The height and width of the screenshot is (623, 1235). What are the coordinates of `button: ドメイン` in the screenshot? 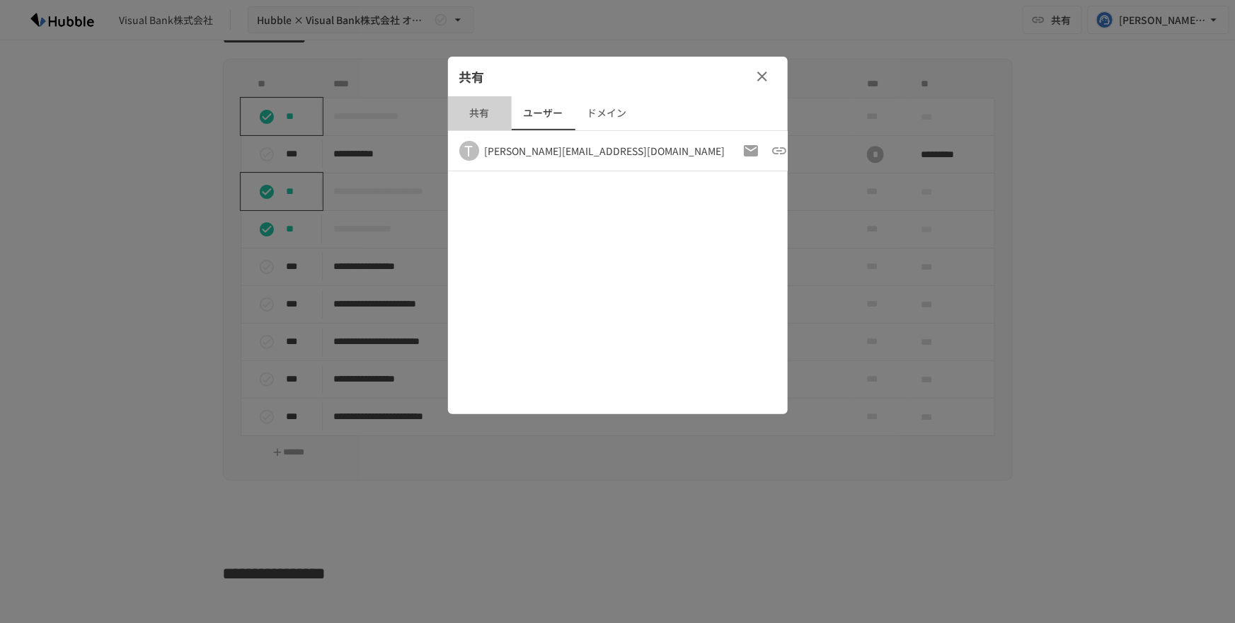 It's located at (607, 113).